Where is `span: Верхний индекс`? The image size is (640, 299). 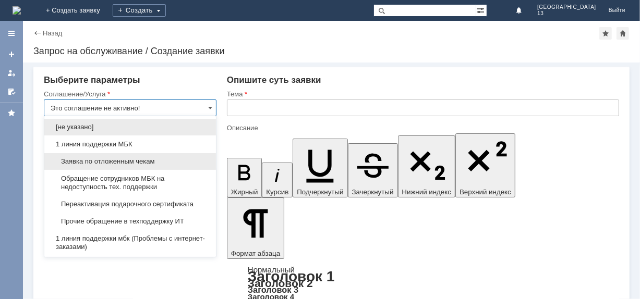
span: Верхний индекс is located at coordinates (485, 192).